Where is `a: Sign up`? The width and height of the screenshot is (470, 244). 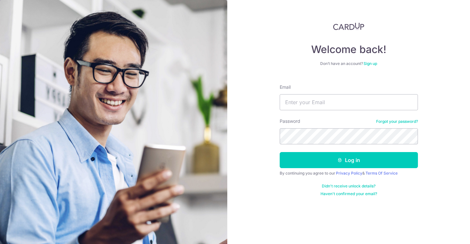
a: Sign up is located at coordinates (370, 63).